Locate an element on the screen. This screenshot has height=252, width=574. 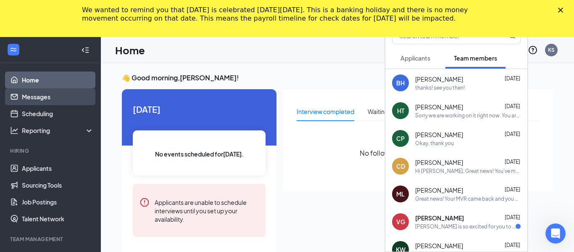
div: Great news! Your MVR came back and you are good to go! Have you gotten your license in the mail yet? is located at coordinates (468, 198).